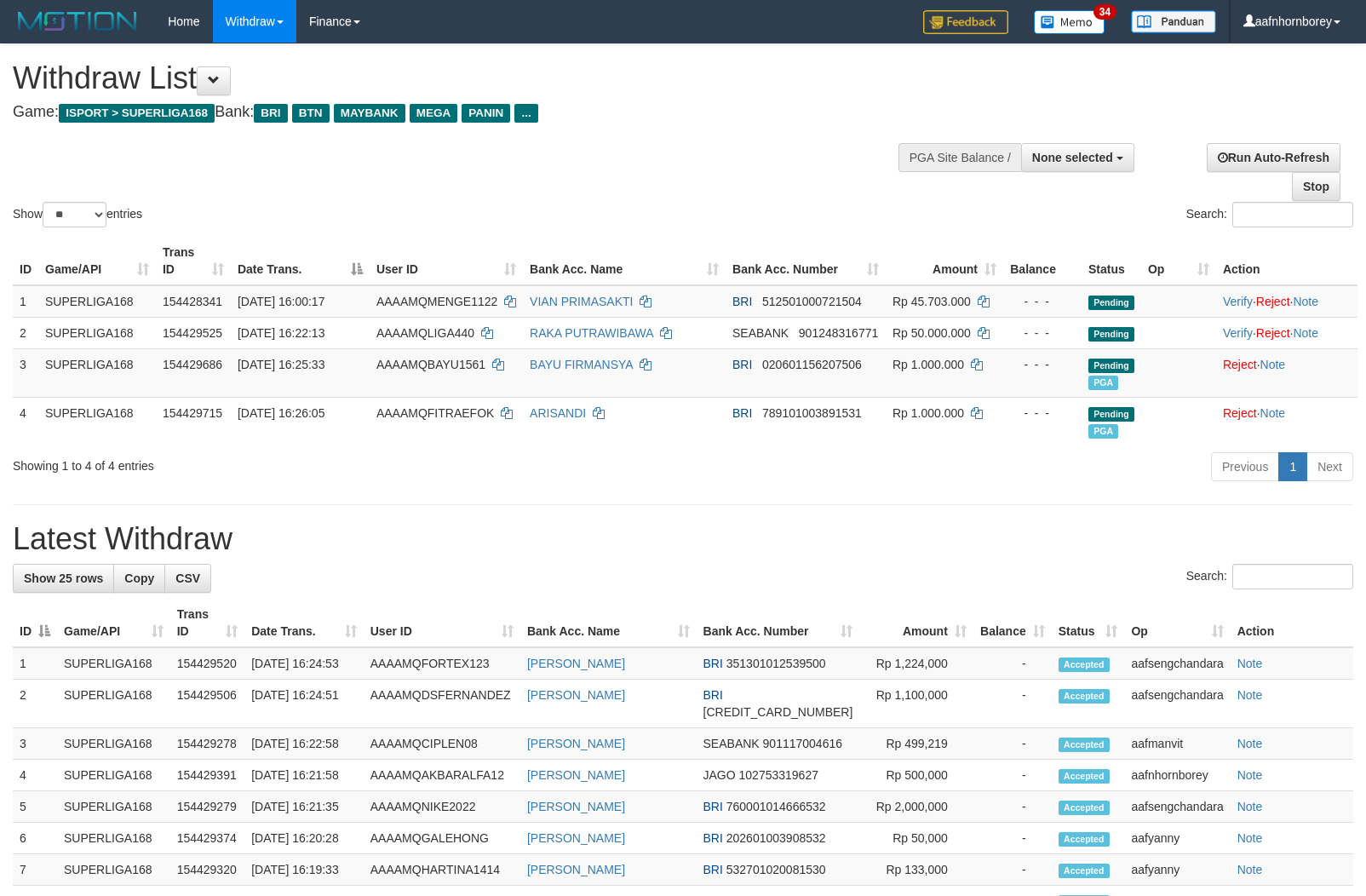  What do you see at coordinates (193, 333) in the screenshot?
I see `span: 154429525` at bounding box center [193, 333].